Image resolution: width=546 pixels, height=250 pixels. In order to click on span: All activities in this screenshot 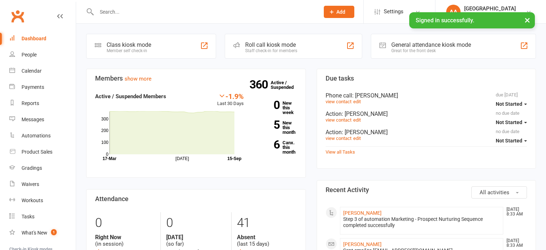, I will do `click(495, 192)`.